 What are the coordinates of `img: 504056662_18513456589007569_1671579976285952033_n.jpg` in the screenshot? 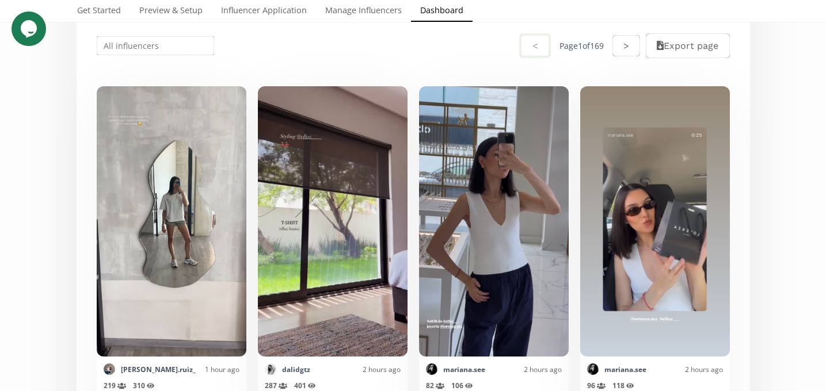 It's located at (270, 369).